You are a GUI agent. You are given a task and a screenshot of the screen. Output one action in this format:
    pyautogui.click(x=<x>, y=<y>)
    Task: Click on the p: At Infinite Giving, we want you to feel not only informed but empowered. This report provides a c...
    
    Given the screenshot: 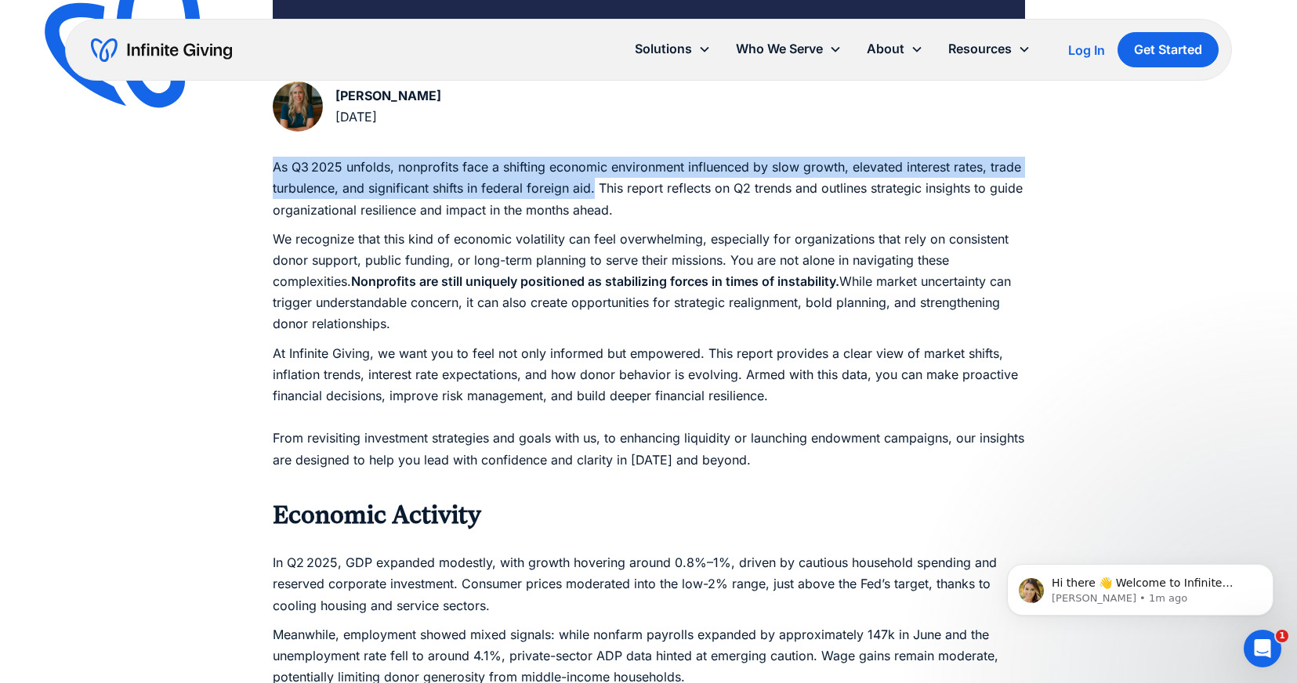 What is the action you would take?
    pyautogui.click(x=649, y=418)
    